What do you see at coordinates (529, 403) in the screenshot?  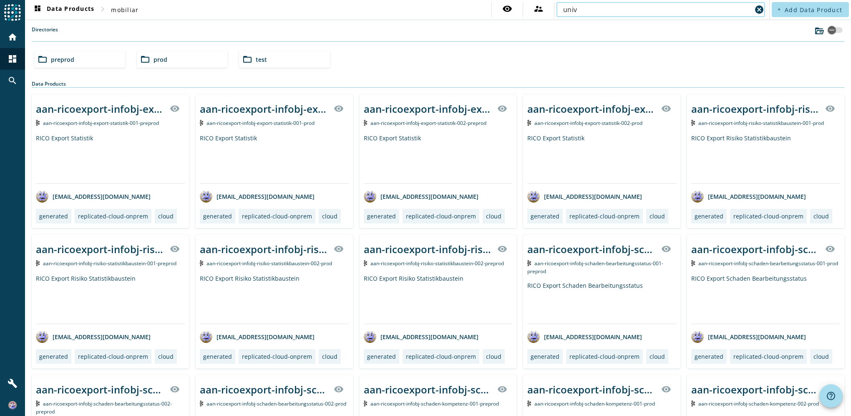 I see `img: Kafka Topic: aan-ricoexport-infobj-schaden-kompetenz-001-prod` at bounding box center [529, 403].